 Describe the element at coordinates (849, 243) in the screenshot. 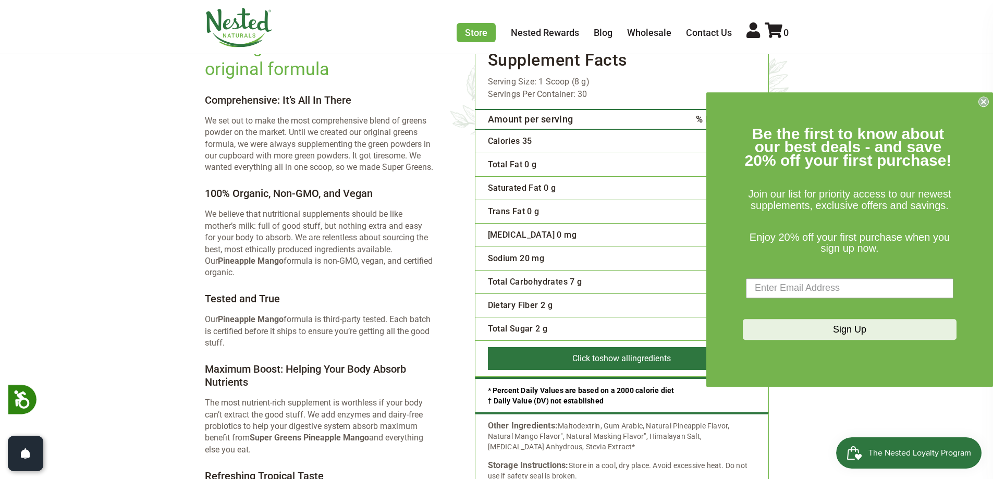

I see `span: Enjoy 20% off your first purchase when you sign up now.` at that location.